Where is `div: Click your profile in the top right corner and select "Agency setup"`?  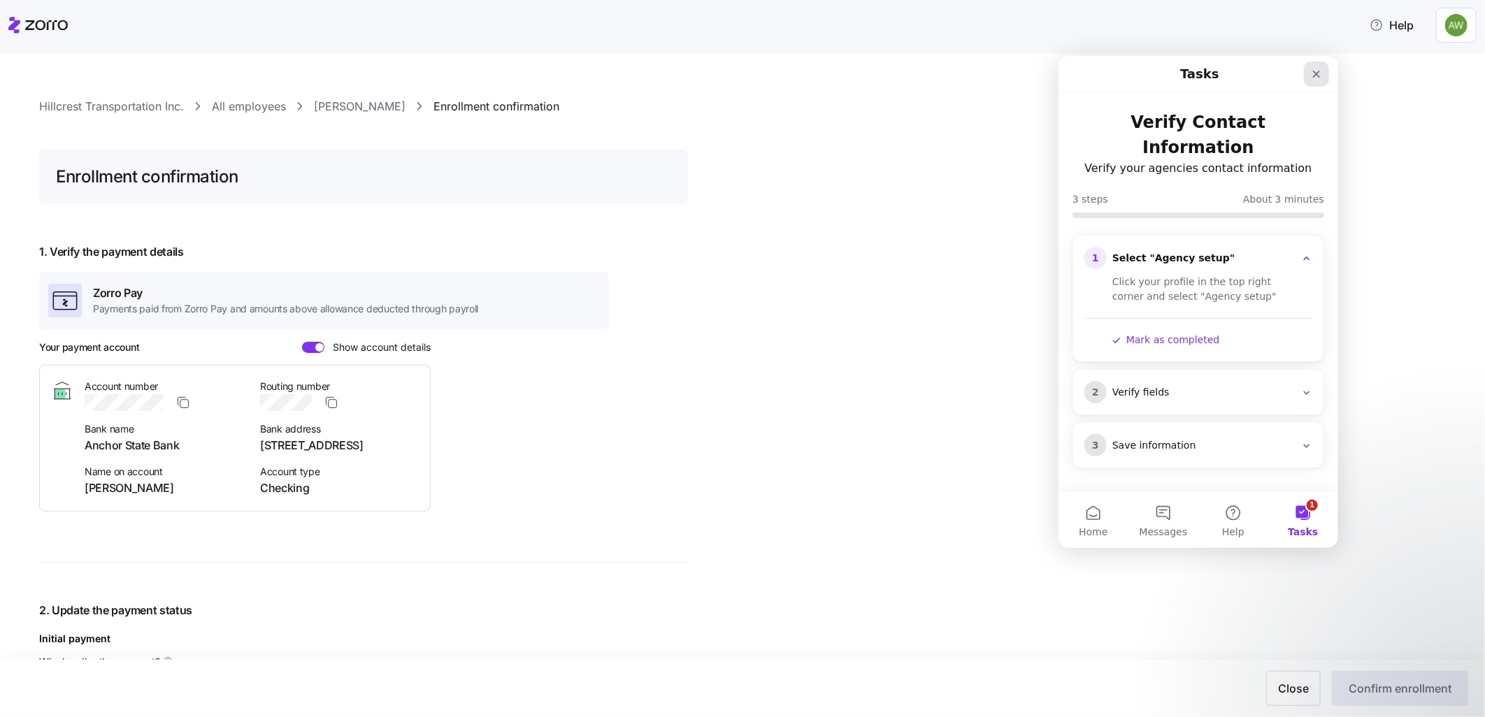
div: Click your profile in the top right corner and select "Agency setup" is located at coordinates (148, 234).